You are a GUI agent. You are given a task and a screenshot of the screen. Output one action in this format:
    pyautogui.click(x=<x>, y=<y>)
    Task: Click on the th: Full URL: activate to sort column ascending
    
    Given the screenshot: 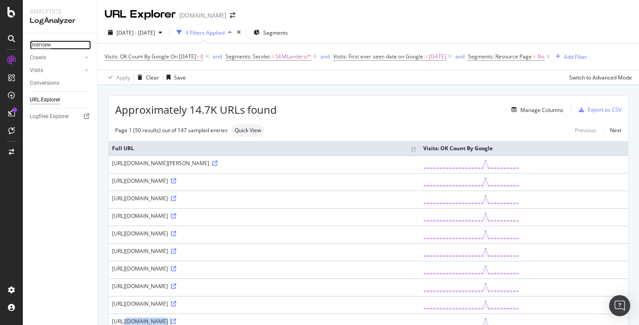 What is the action you would take?
    pyautogui.click(x=264, y=148)
    